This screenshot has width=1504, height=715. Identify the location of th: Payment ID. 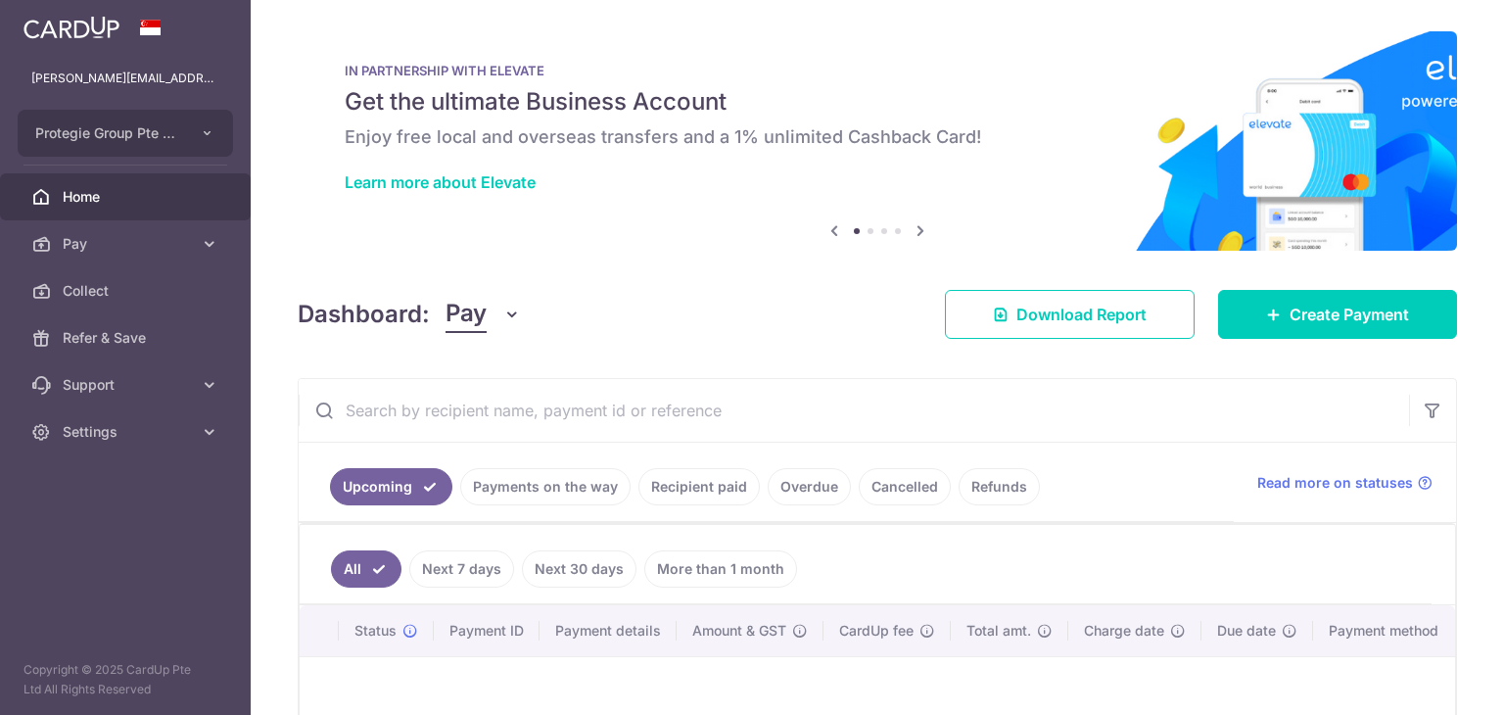
(486, 630).